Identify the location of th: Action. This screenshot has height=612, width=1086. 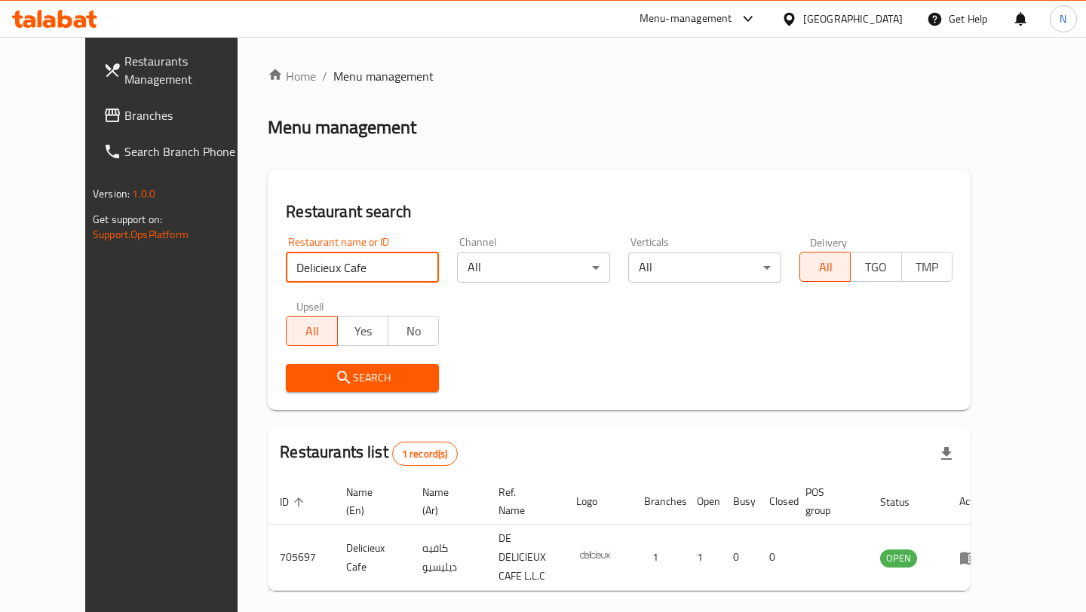
(973, 501).